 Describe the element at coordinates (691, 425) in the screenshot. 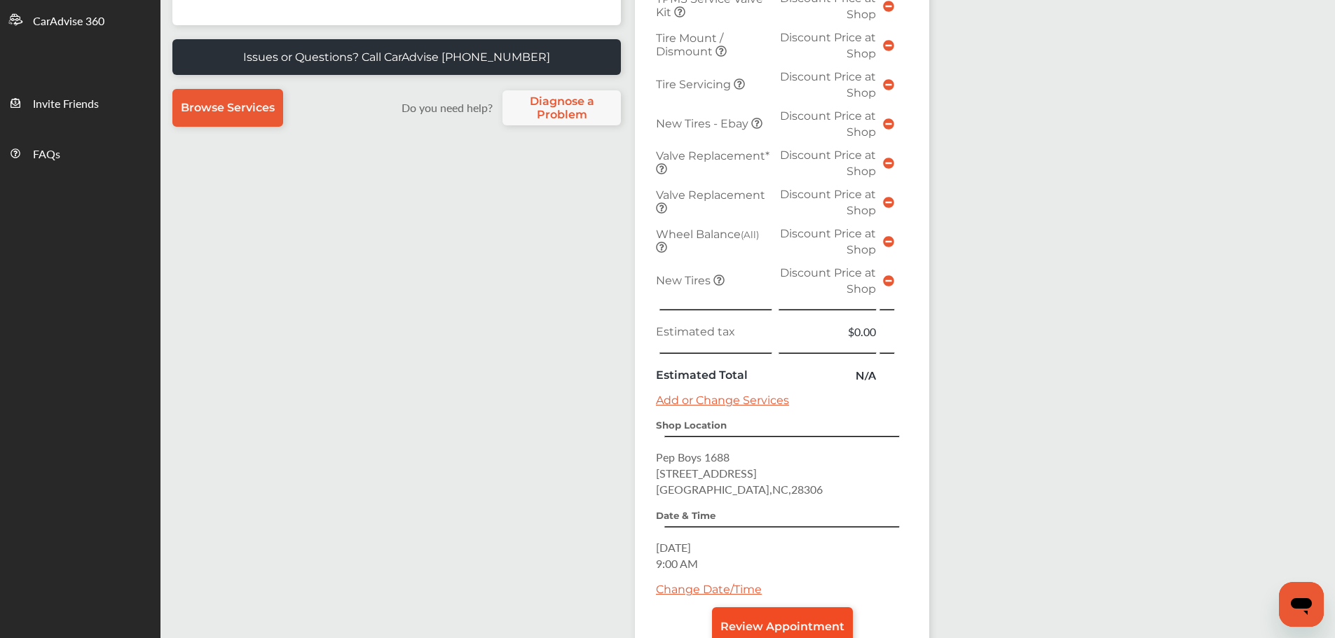

I see `strong: Shop Location` at that location.